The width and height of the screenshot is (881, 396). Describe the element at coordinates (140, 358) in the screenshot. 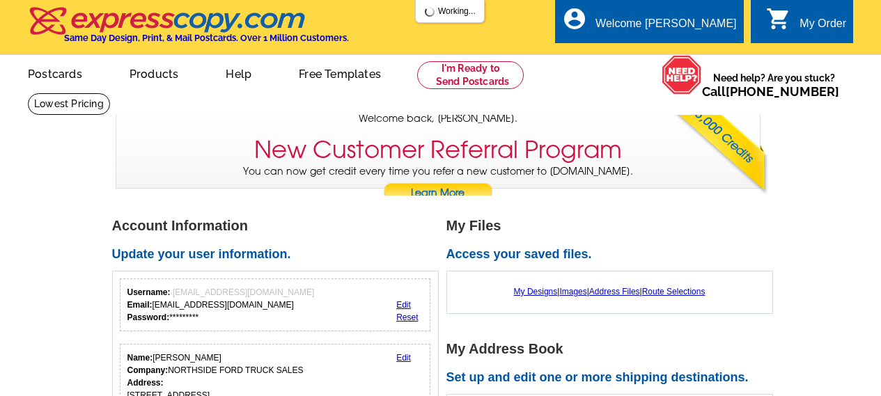

I see `strong: Name:` at that location.